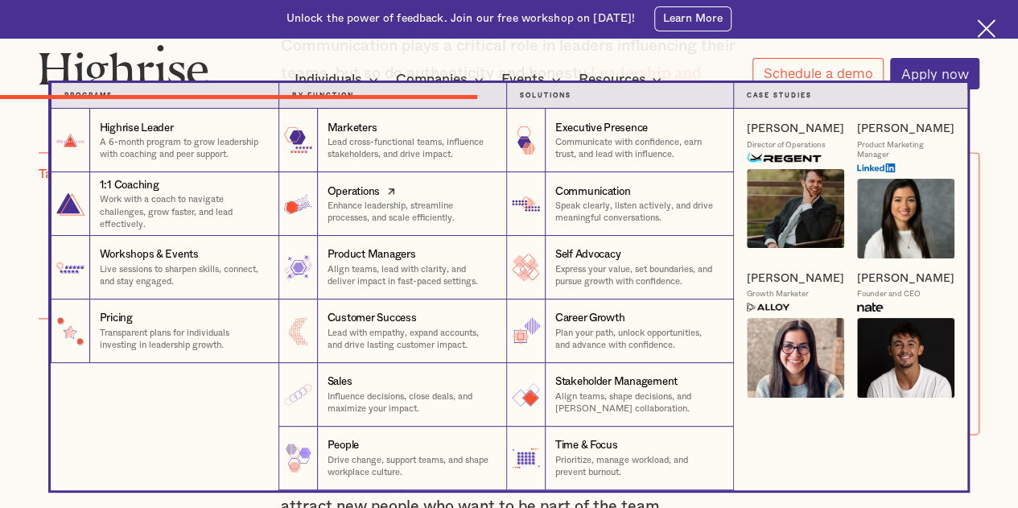  I want to click on p: Influence decisions, close deals, and maximize your impact., so click(410, 402).